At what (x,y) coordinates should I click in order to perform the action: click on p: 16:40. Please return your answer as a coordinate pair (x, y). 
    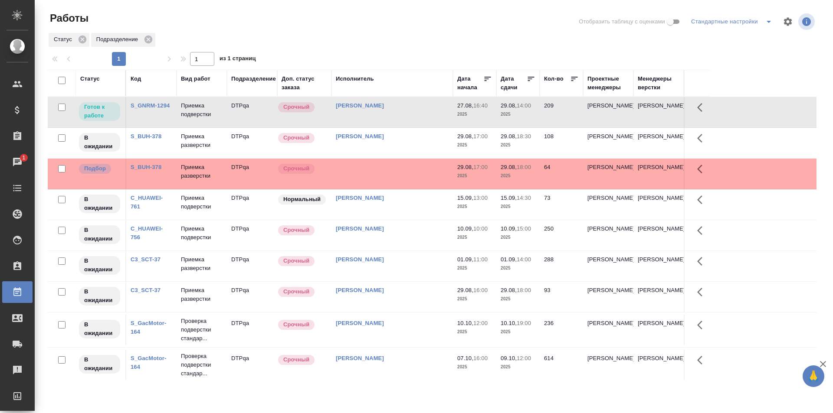
    Looking at the image, I should click on (480, 105).